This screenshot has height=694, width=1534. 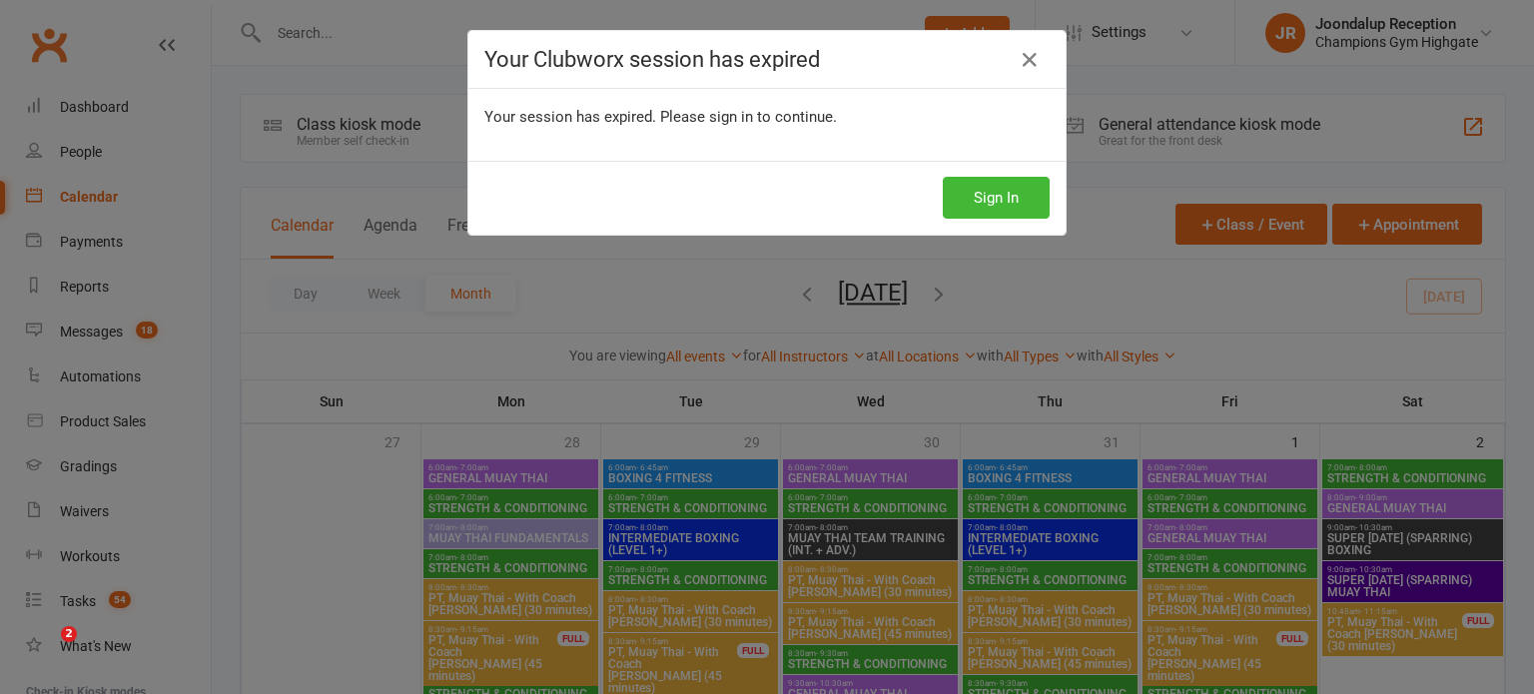 I want to click on h4: Your Clubworx session has expired, so click(x=767, y=59).